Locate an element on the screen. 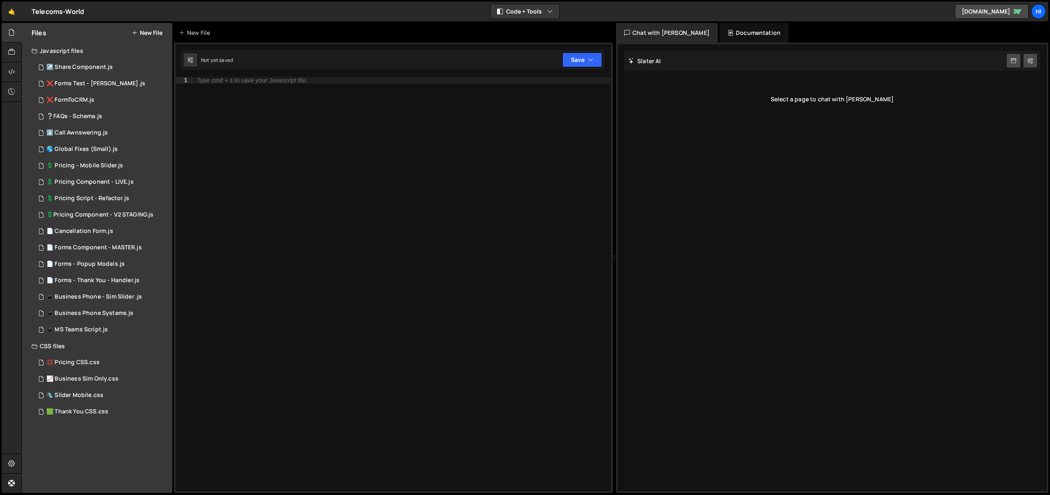 This screenshot has width=1050, height=495. div: 7158/42062.css is located at coordinates (102, 379).